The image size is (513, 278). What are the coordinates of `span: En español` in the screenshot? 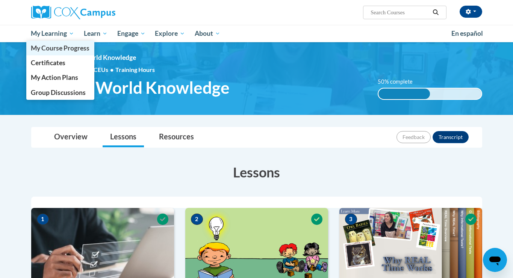 It's located at (467, 33).